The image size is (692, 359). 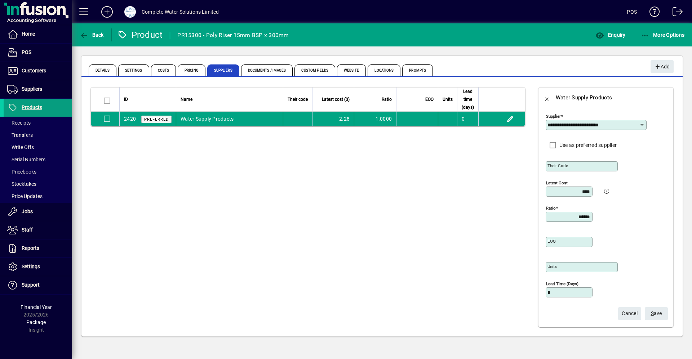 What do you see at coordinates (38, 53) in the screenshot?
I see `a: POS` at bounding box center [38, 53].